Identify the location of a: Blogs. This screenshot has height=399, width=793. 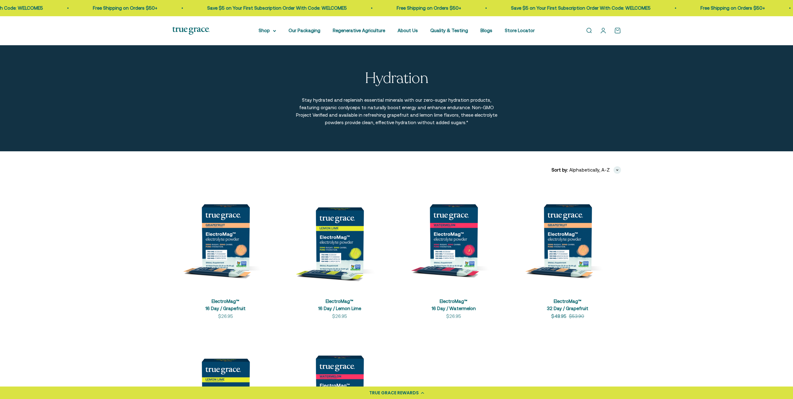
(486, 30).